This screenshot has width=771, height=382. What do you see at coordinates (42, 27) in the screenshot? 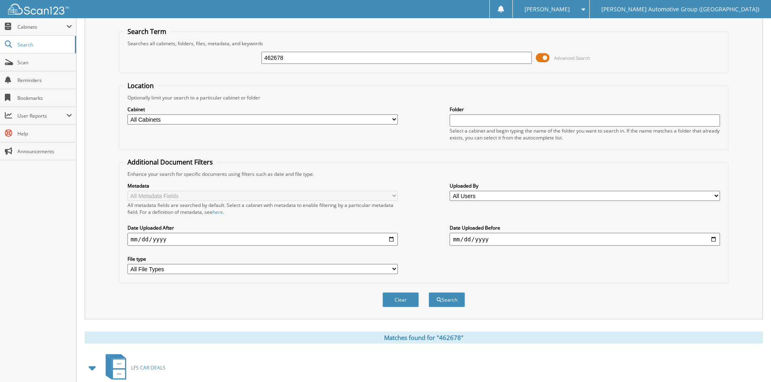
I see `span: Cabinets` at bounding box center [42, 27].